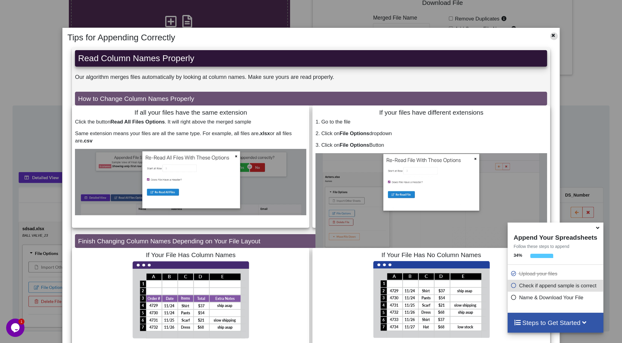 The image size is (622, 343). What do you see at coordinates (87, 141) in the screenshot?
I see `b: .csv` at bounding box center [87, 141].